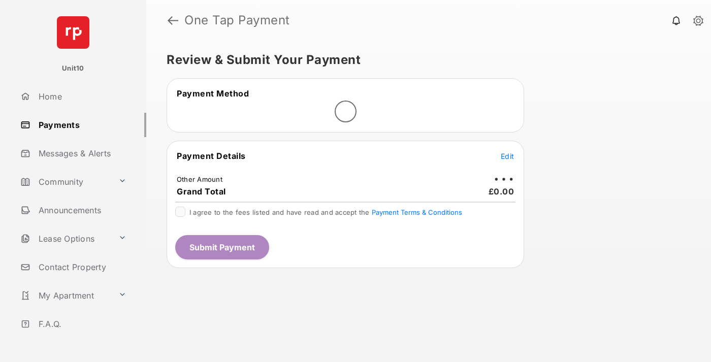 This screenshot has height=362, width=711. What do you see at coordinates (81, 324) in the screenshot?
I see `a: F.A.Q.` at bounding box center [81, 324].